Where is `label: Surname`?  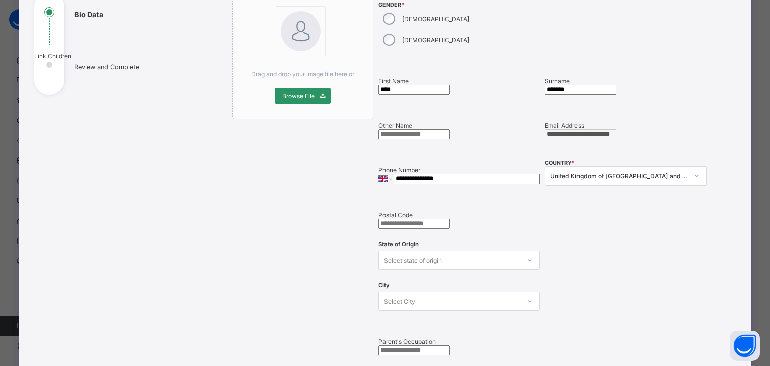 label: Surname is located at coordinates (558, 81).